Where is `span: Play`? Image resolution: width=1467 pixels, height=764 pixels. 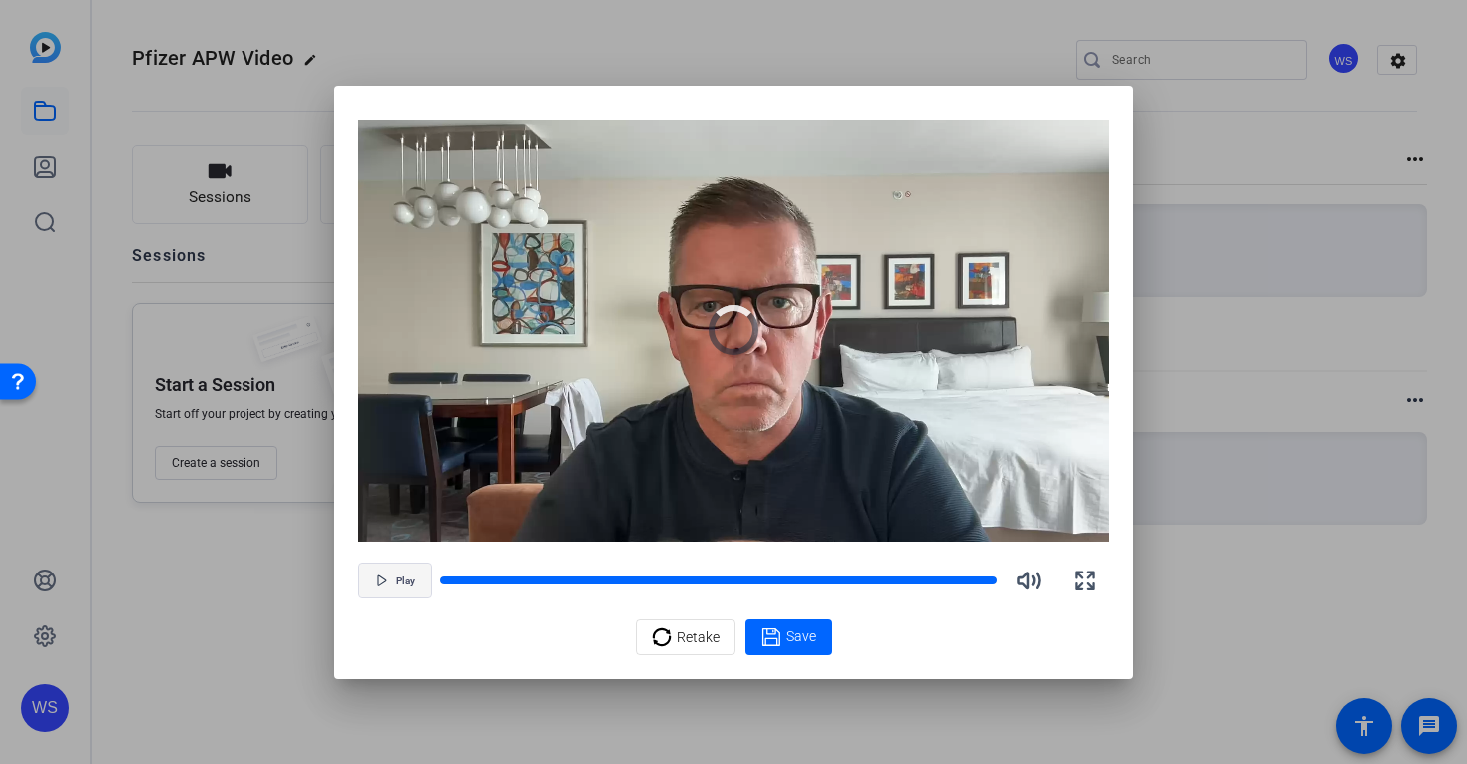
span: Play is located at coordinates (405, 582).